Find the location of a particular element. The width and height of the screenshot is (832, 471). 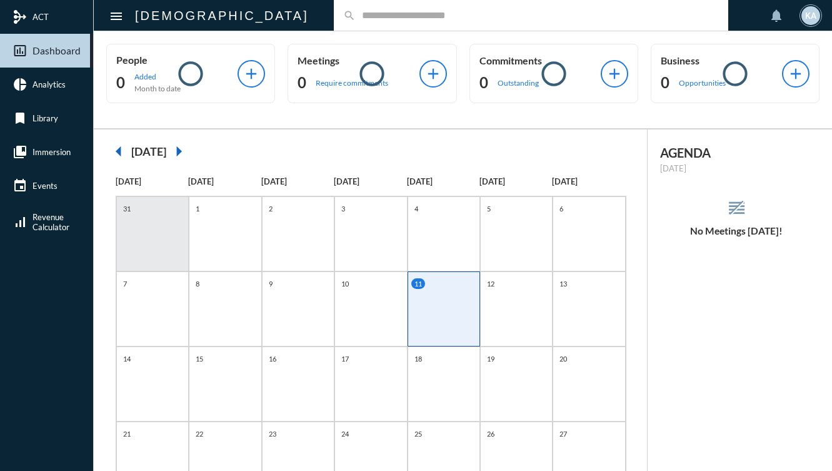

p: 6 is located at coordinates (562, 208).